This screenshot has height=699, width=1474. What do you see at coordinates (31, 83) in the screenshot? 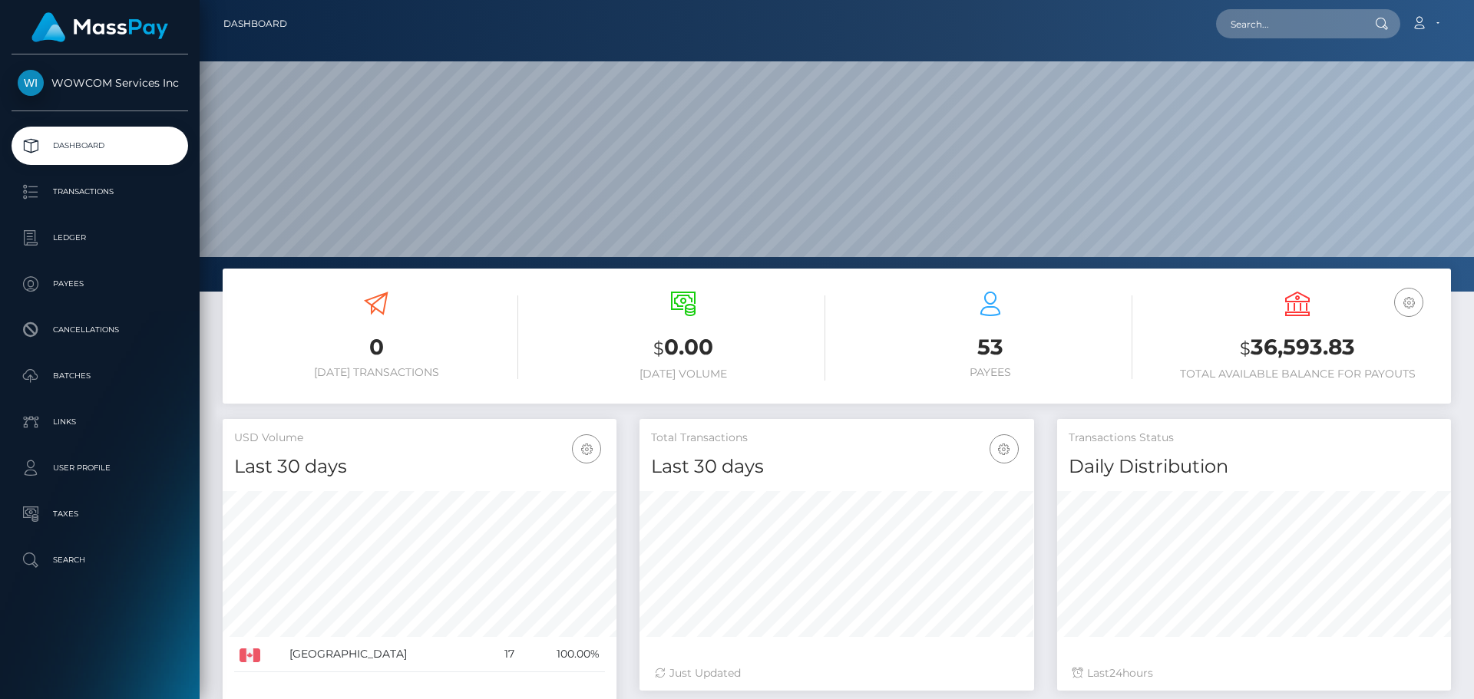
I see `img: WOWCOM Services Inc` at bounding box center [31, 83].